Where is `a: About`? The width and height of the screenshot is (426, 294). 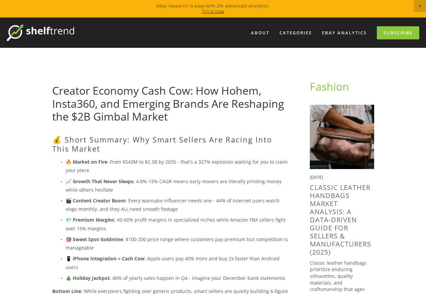
a: About is located at coordinates (260, 33).